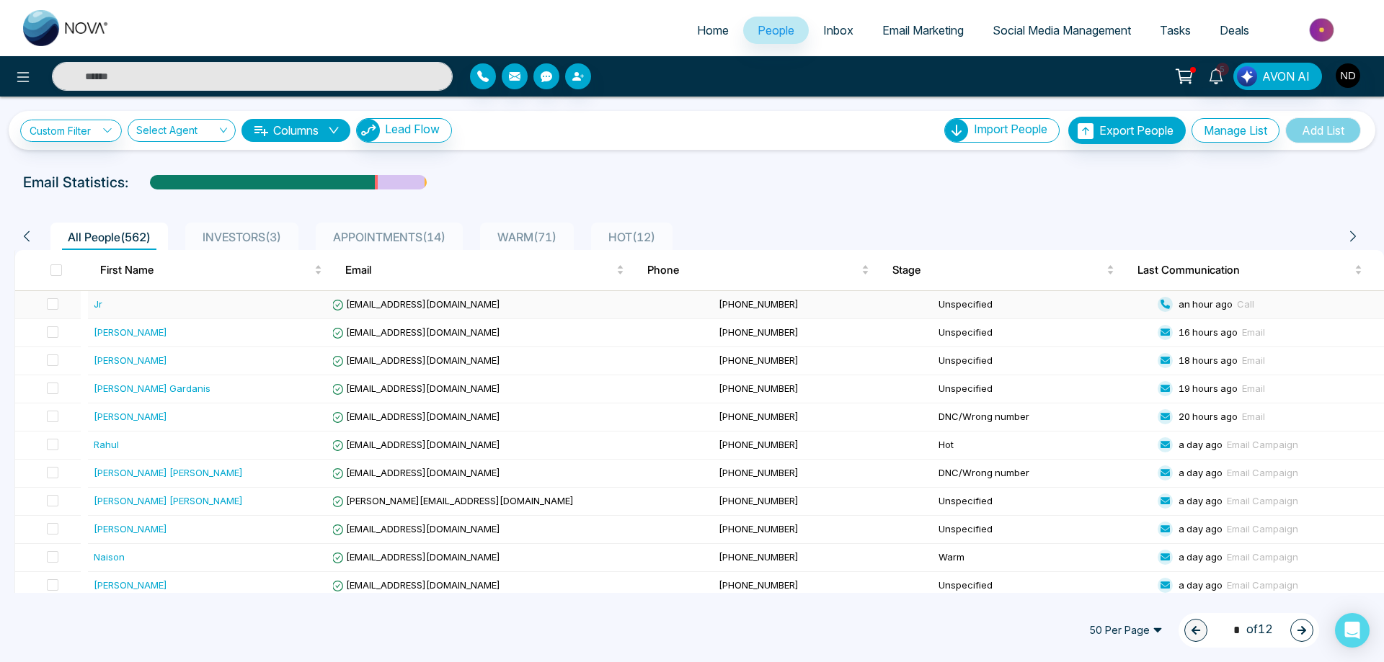 The width and height of the screenshot is (1384, 662). What do you see at coordinates (76, 182) in the screenshot?
I see `p: Email Statistics:` at bounding box center [76, 182].